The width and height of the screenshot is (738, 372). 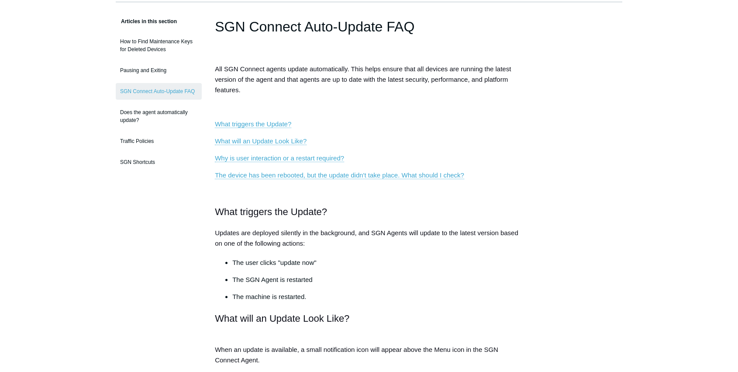 What do you see at coordinates (271, 211) in the screenshot?
I see `span: What triggers the Update?` at bounding box center [271, 211].